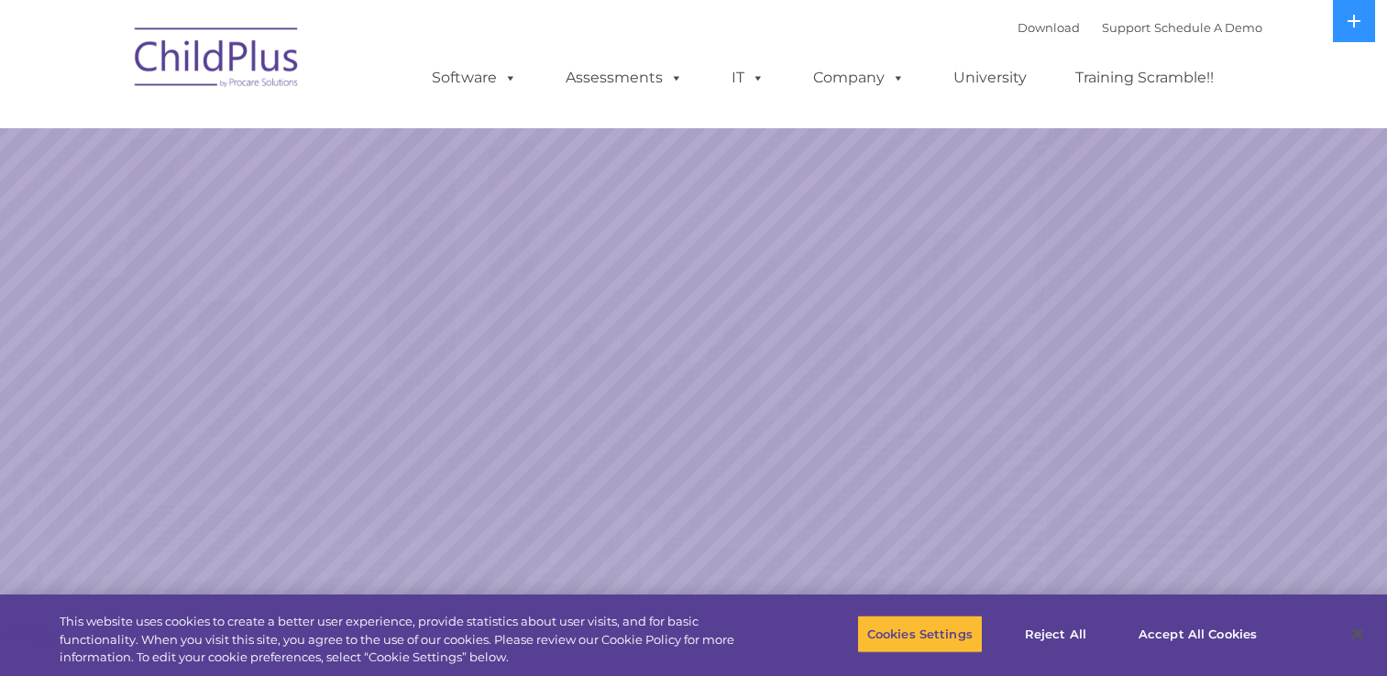  What do you see at coordinates (748, 78) in the screenshot?
I see `a: IT` at bounding box center [748, 78].